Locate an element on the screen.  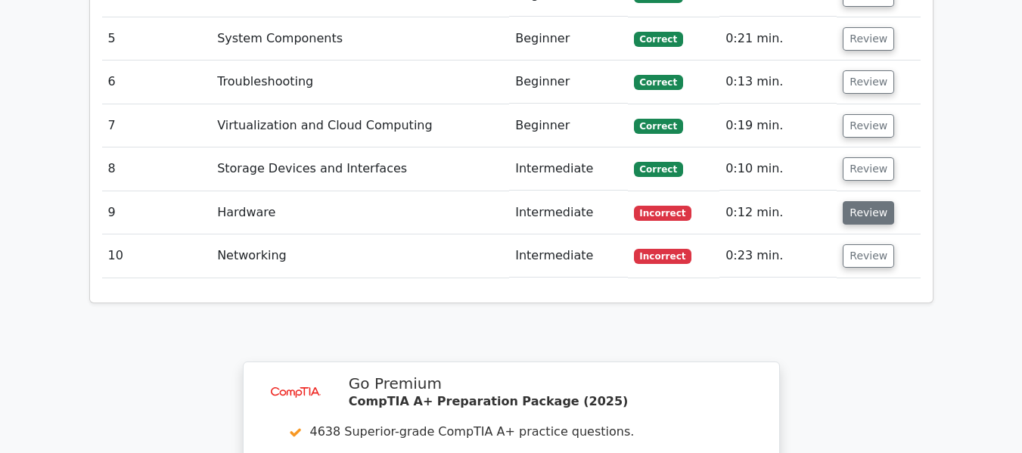
td: 0:13 min. is located at coordinates (777, 82).